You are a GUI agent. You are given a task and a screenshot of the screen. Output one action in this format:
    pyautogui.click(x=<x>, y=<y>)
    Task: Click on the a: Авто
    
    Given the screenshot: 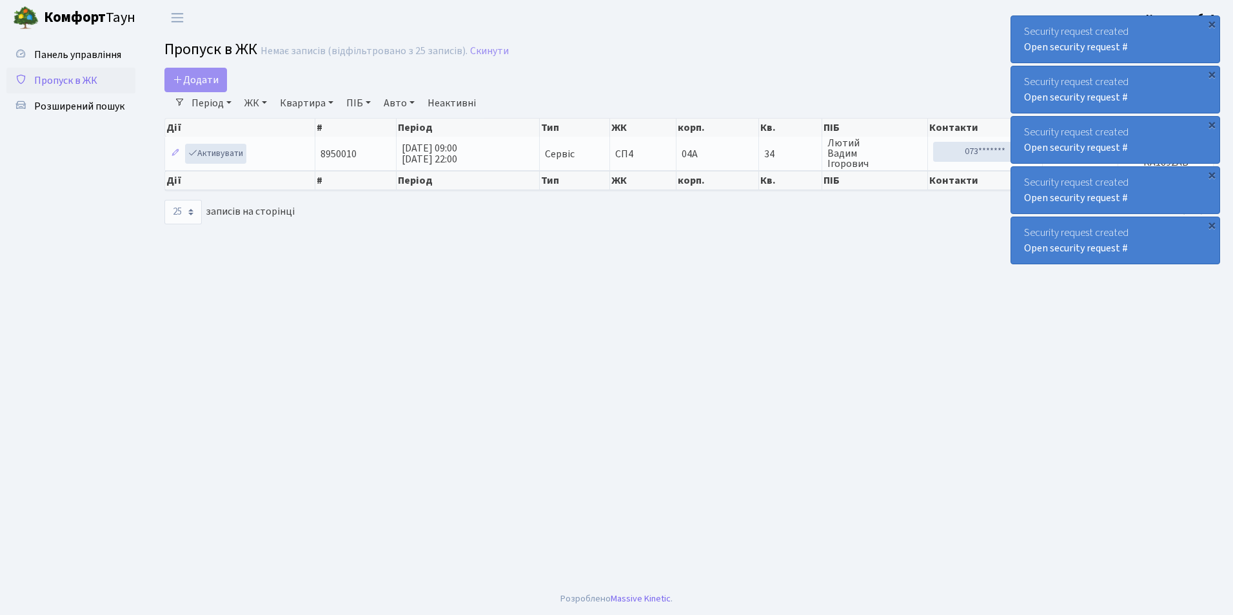 What is the action you would take?
    pyautogui.click(x=399, y=103)
    